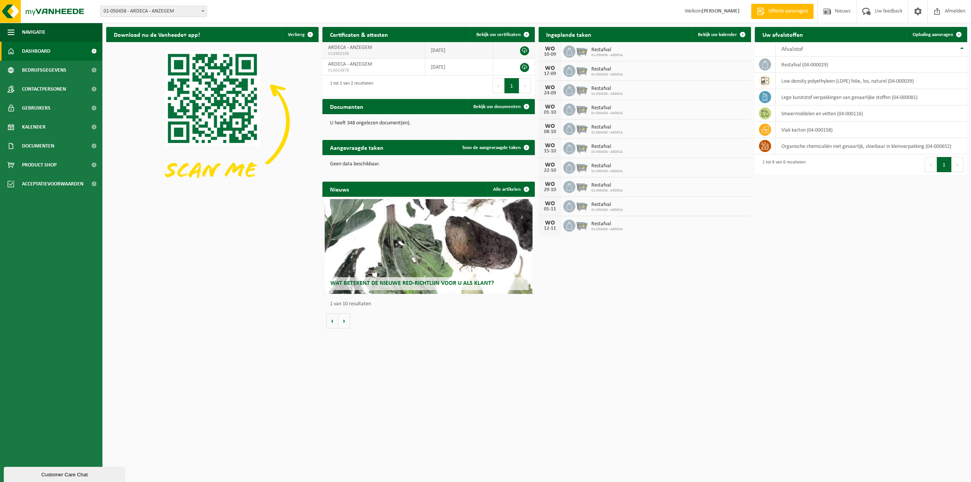  What do you see at coordinates (359, 34) in the screenshot?
I see `h2: Certificaten & attesten` at bounding box center [359, 34].